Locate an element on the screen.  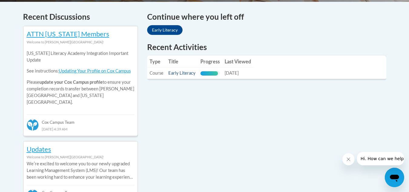
b: update your Cox Campus profile is located at coordinates (71, 82).